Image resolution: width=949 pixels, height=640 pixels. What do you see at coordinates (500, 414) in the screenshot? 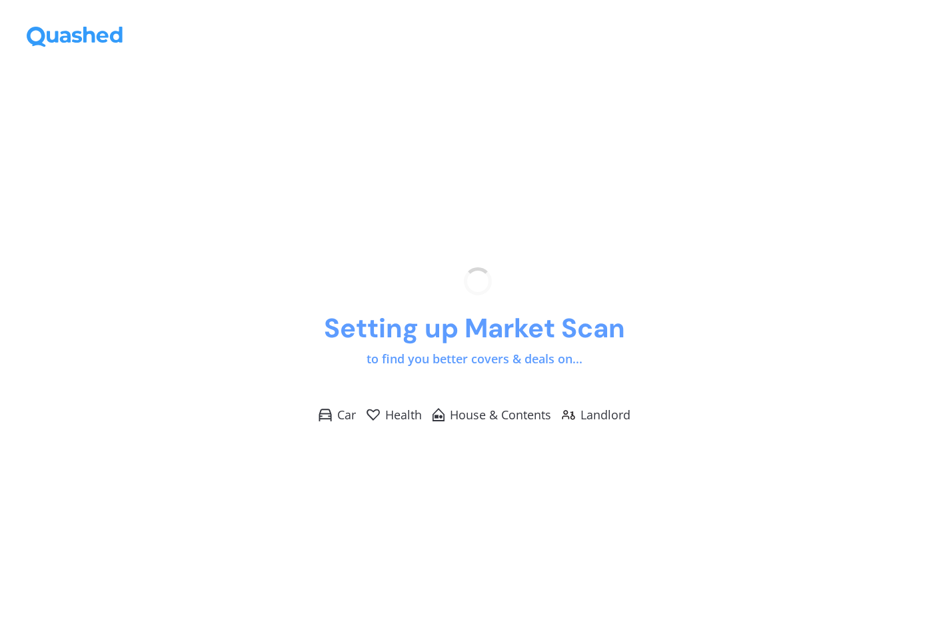
I see `span: House & Contents` at bounding box center [500, 414].